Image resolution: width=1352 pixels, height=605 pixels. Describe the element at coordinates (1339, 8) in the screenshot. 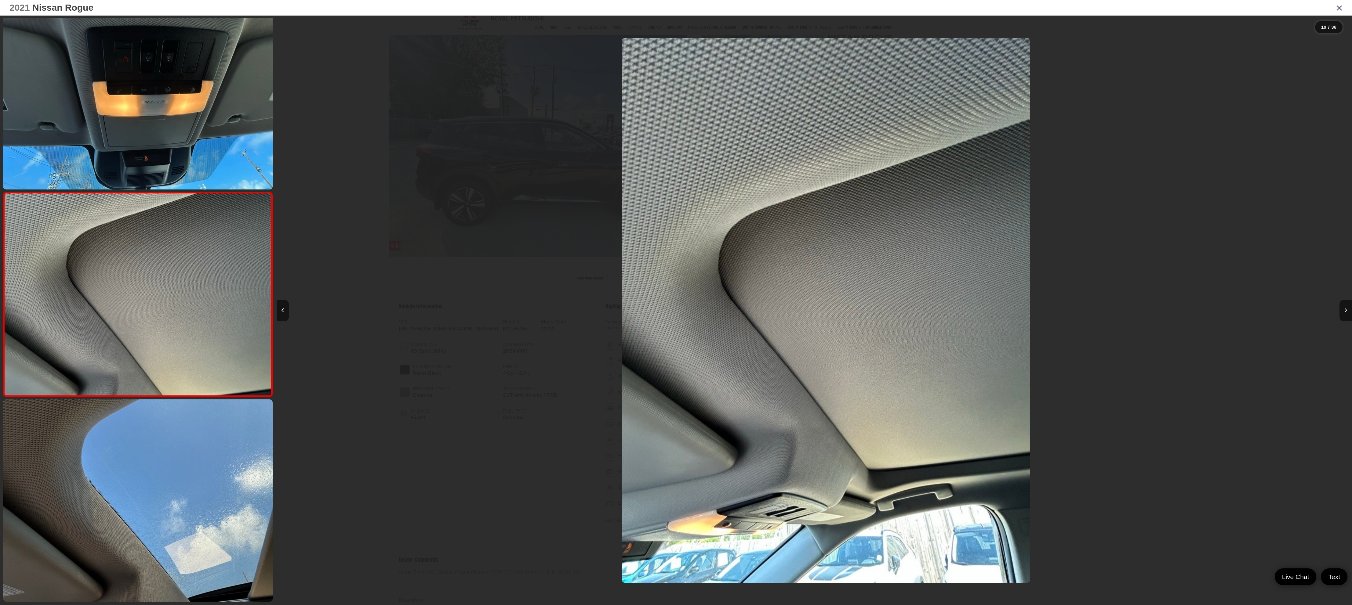

I see `i: Close gallery` at that location.